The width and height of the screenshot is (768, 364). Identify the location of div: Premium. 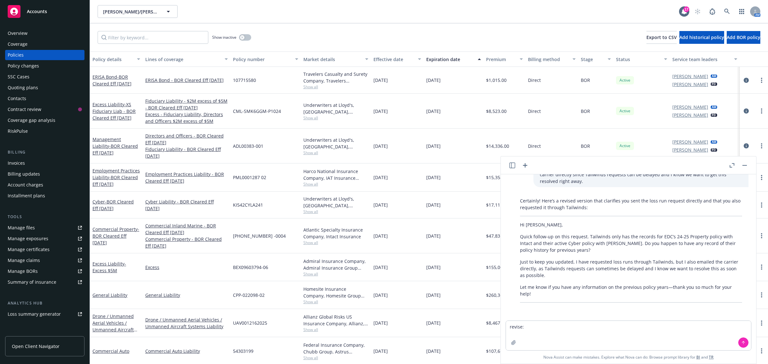
(501, 59).